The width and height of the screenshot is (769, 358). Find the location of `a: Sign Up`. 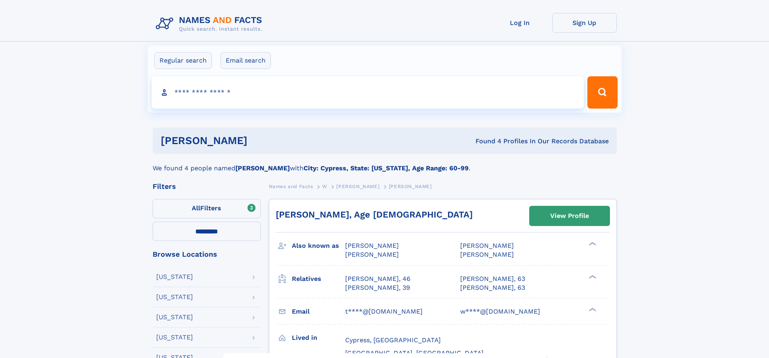

a: Sign Up is located at coordinates (584, 23).